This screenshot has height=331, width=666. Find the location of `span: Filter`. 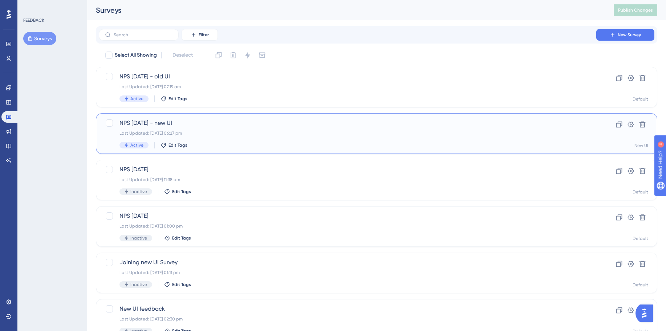

span: Filter is located at coordinates (204, 35).